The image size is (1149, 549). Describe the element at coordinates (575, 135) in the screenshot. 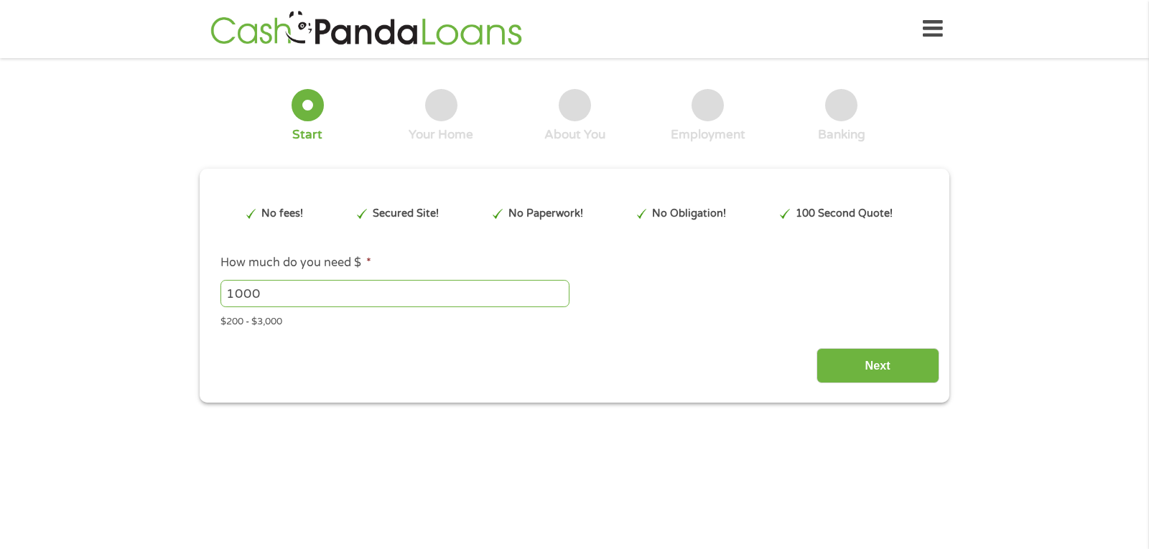

I see `div: About You` at that location.